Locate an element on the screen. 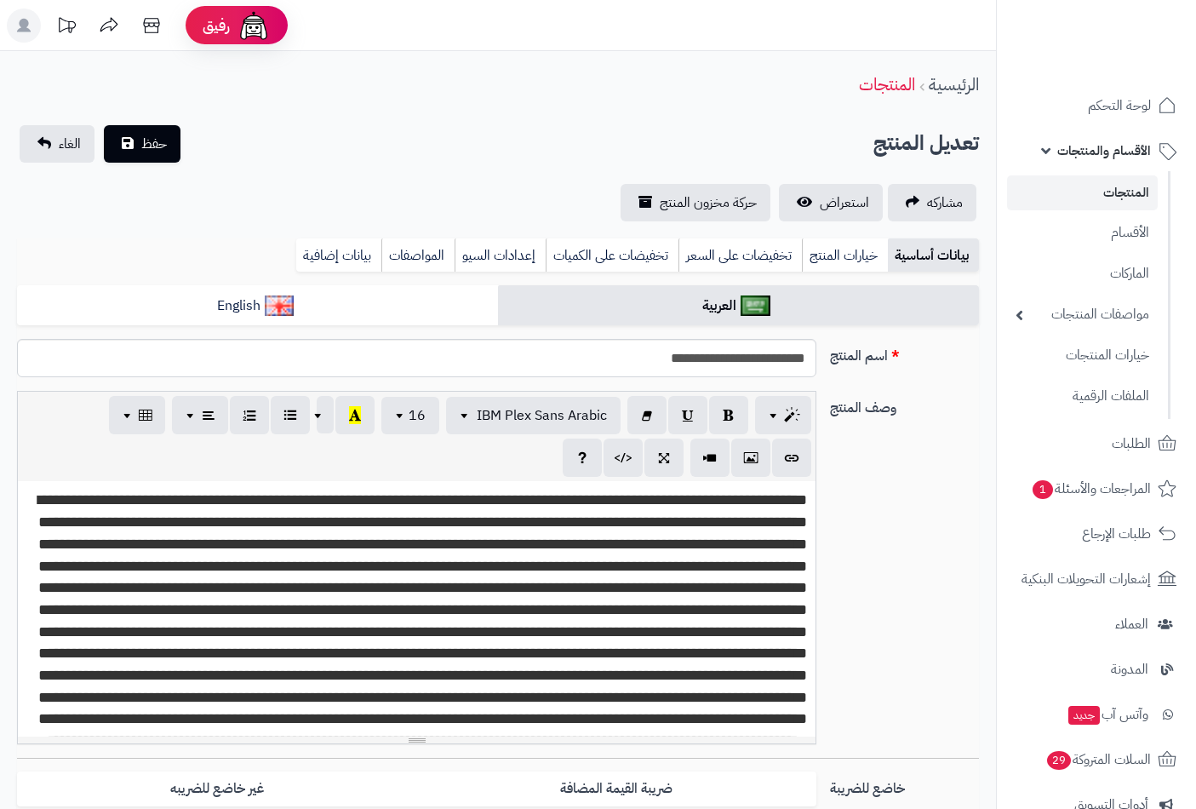 The image size is (1196, 809). span: 29 is located at coordinates (1059, 760).